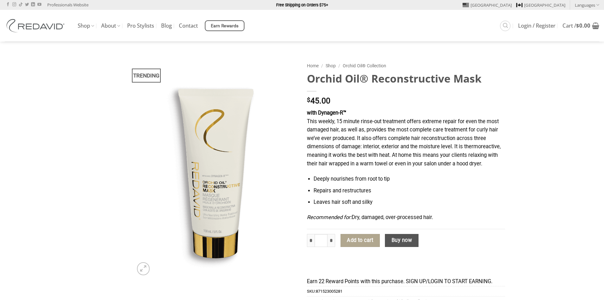 The width and height of the screenshot is (604, 300). Describe the element at coordinates (537, 26) in the screenshot. I see `span: Login / Register` at that location.